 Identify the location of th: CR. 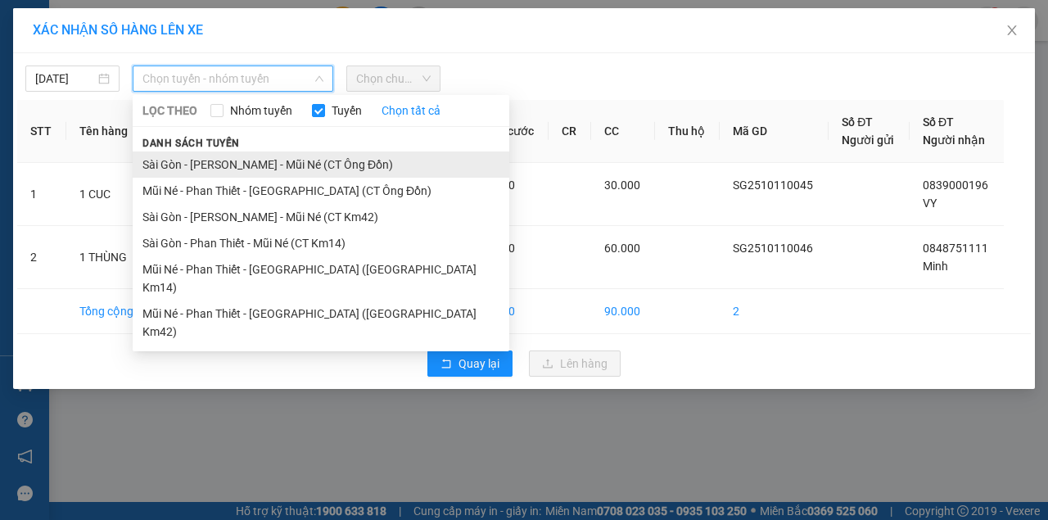
(569, 131).